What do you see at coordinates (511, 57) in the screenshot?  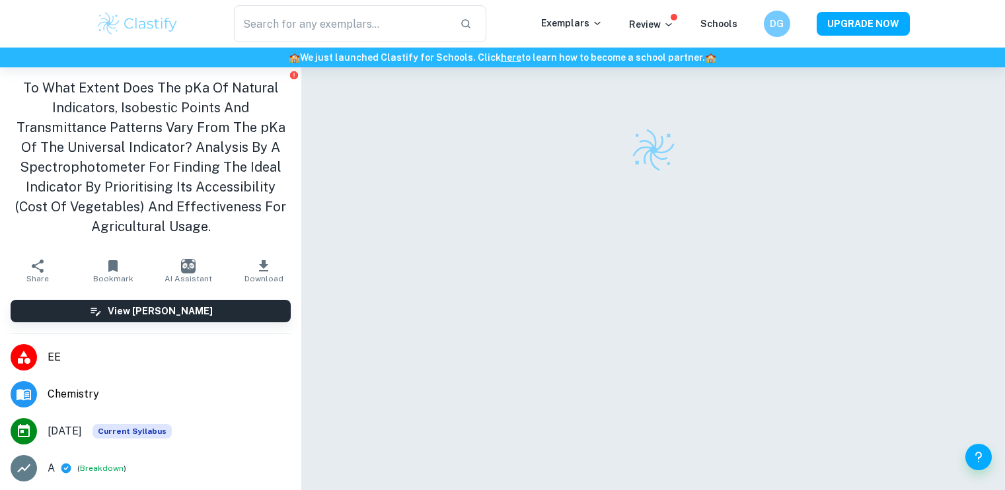 I see `a: here` at bounding box center [511, 57].